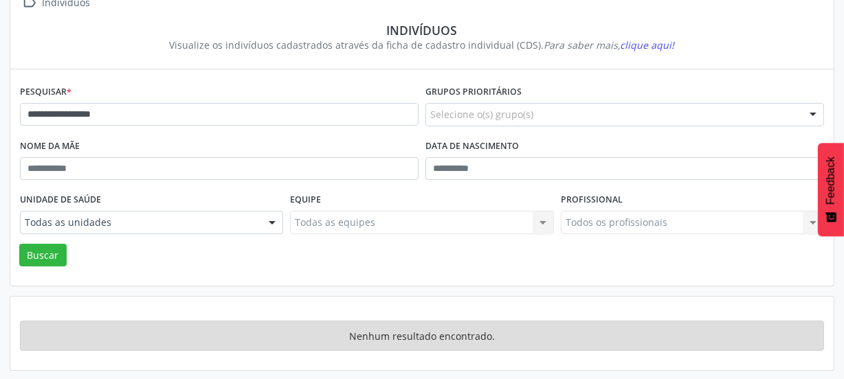 Image resolution: width=844 pixels, height=379 pixels. I want to click on button: Buscar, so click(43, 256).